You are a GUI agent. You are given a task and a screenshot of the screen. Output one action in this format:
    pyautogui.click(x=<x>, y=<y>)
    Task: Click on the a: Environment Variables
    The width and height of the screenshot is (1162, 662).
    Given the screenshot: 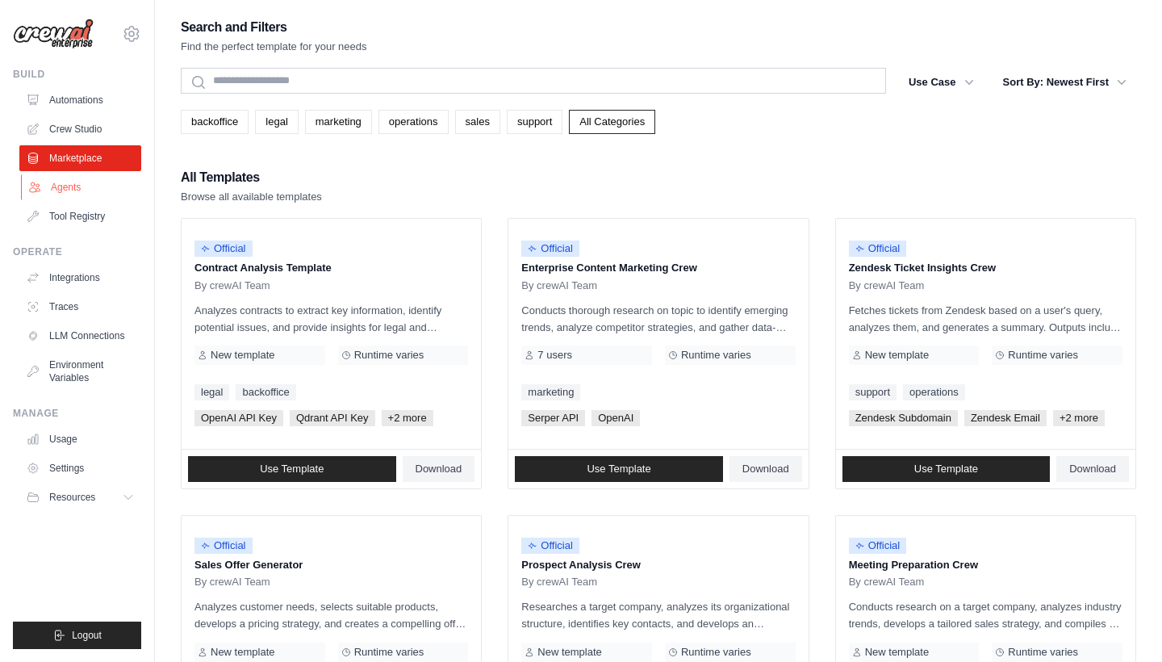 What is the action you would take?
    pyautogui.click(x=80, y=371)
    